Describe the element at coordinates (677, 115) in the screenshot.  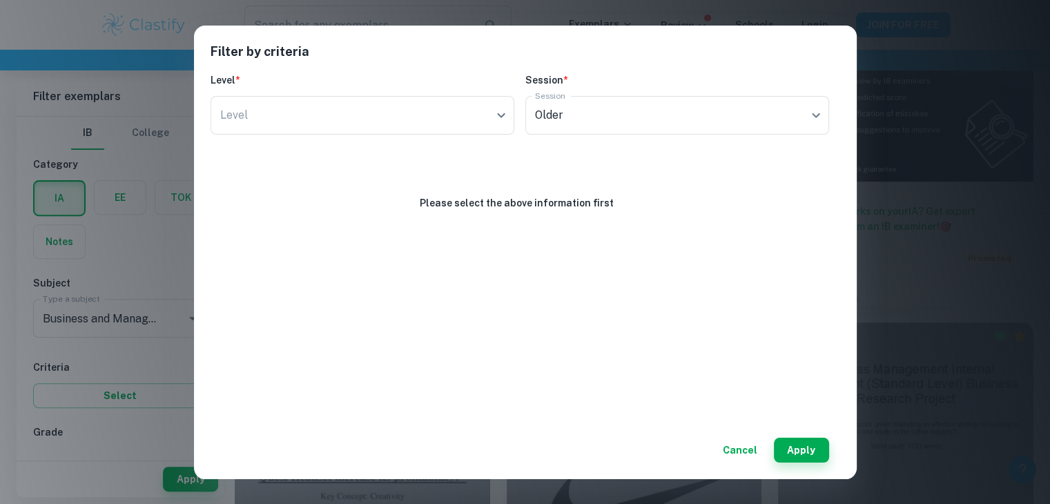
I see `div: Older` at that location.